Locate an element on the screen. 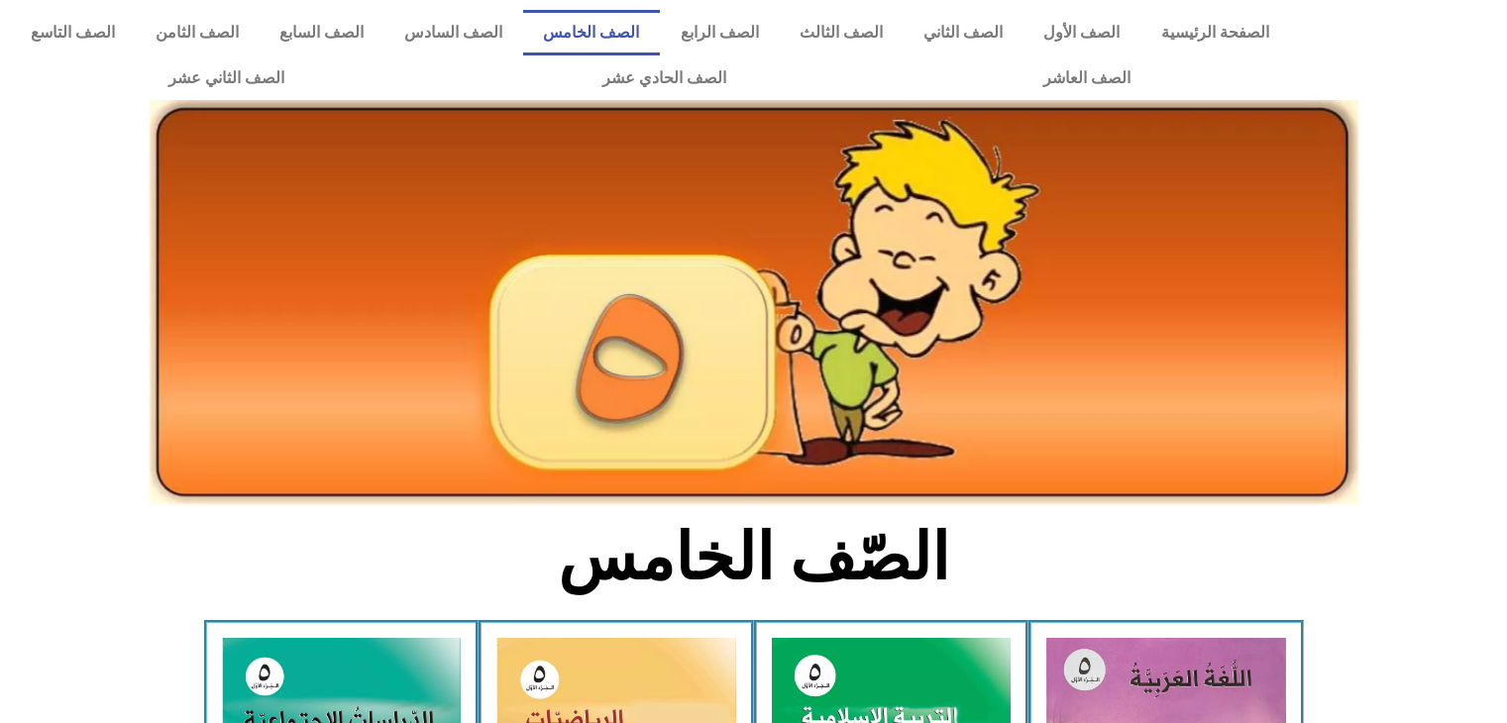  a: الصف العاشر is located at coordinates (1087, 78).